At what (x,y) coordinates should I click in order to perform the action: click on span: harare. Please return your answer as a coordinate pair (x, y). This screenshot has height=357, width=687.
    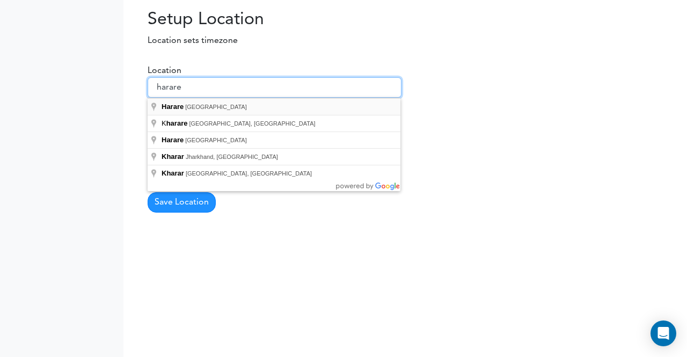
    Looking at the image, I should click on (177, 123).